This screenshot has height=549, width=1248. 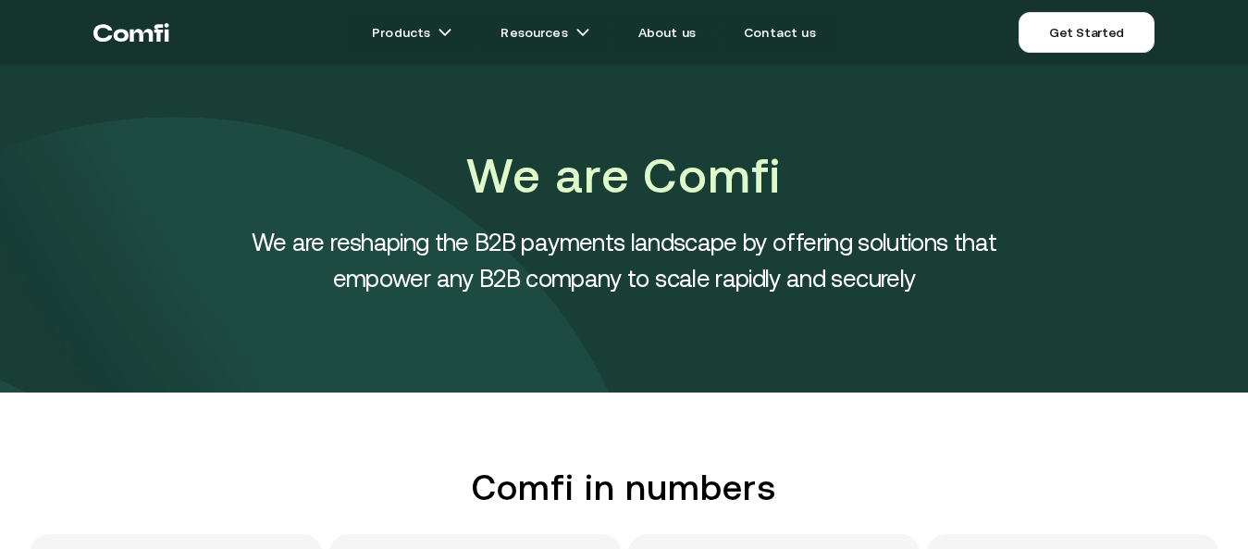 I want to click on a: About us, so click(x=667, y=32).